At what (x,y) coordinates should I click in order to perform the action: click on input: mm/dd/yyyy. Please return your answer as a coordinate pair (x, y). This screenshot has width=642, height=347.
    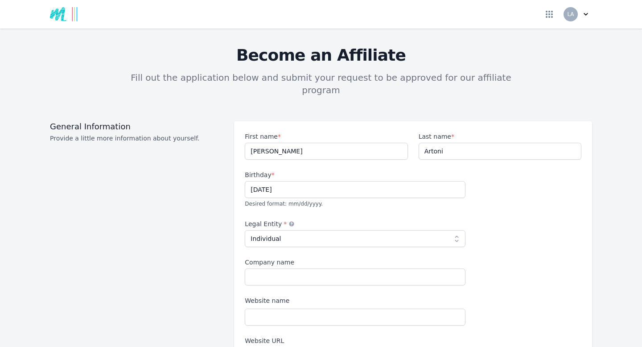
    Looking at the image, I should click on (355, 190).